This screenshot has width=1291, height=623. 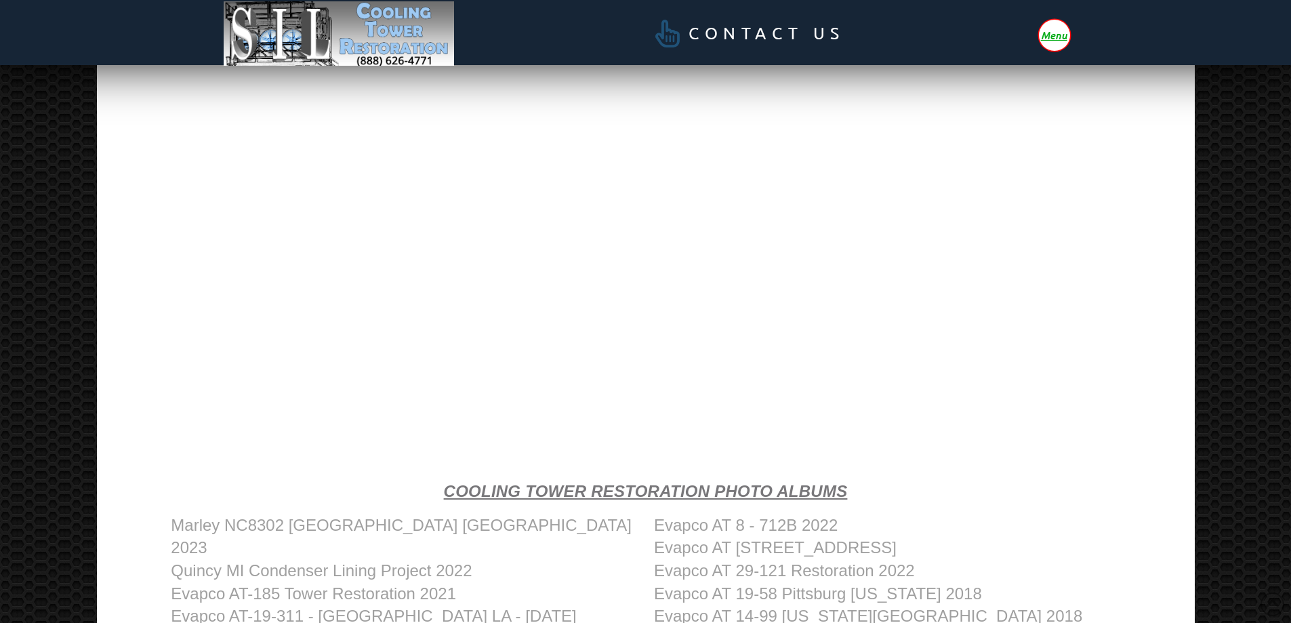 What do you see at coordinates (746, 33) in the screenshot?
I see `a: Contact Us` at bounding box center [746, 33].